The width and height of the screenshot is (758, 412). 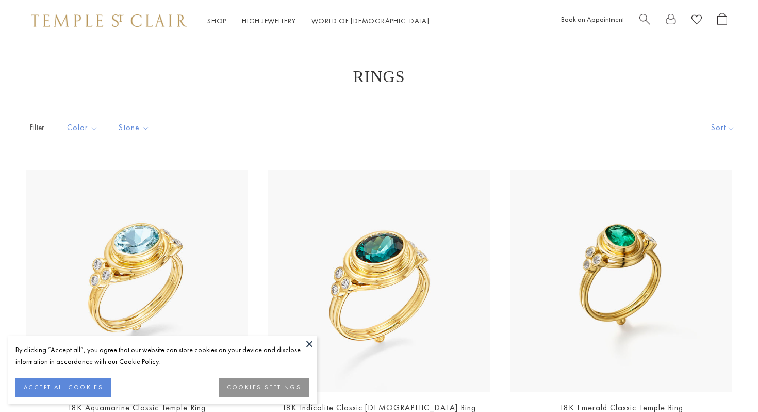 I want to click on h1: Rings, so click(x=379, y=76).